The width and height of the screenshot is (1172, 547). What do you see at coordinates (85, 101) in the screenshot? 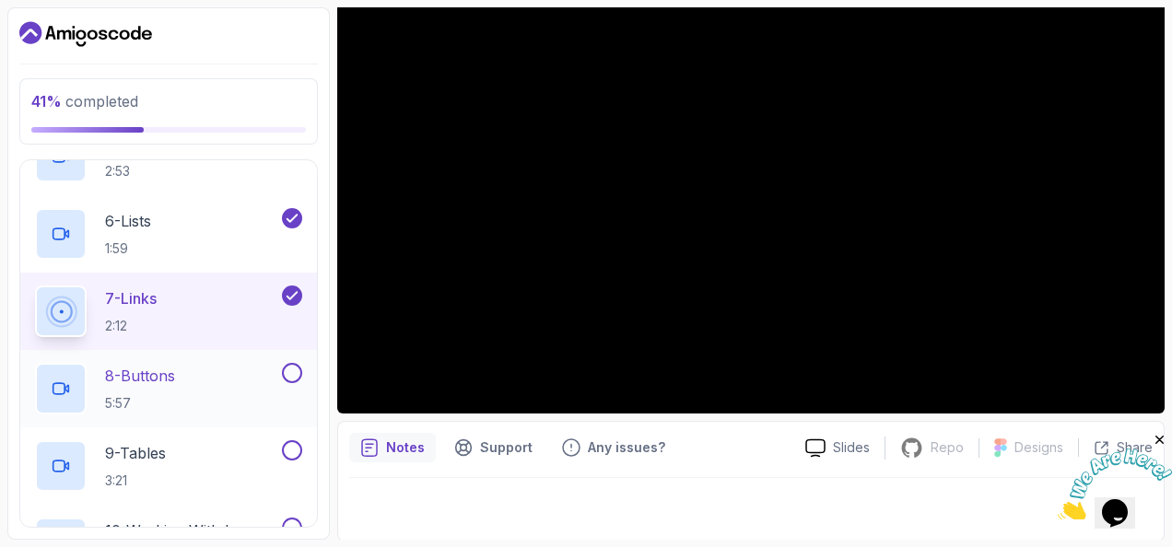
I see `span: completed` at bounding box center [85, 101].